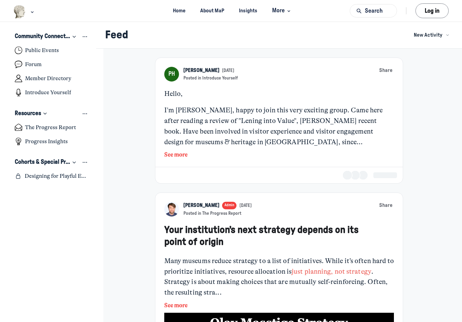 The height and width of the screenshot is (322, 462). I want to click on h4: Member Directory, so click(48, 78).